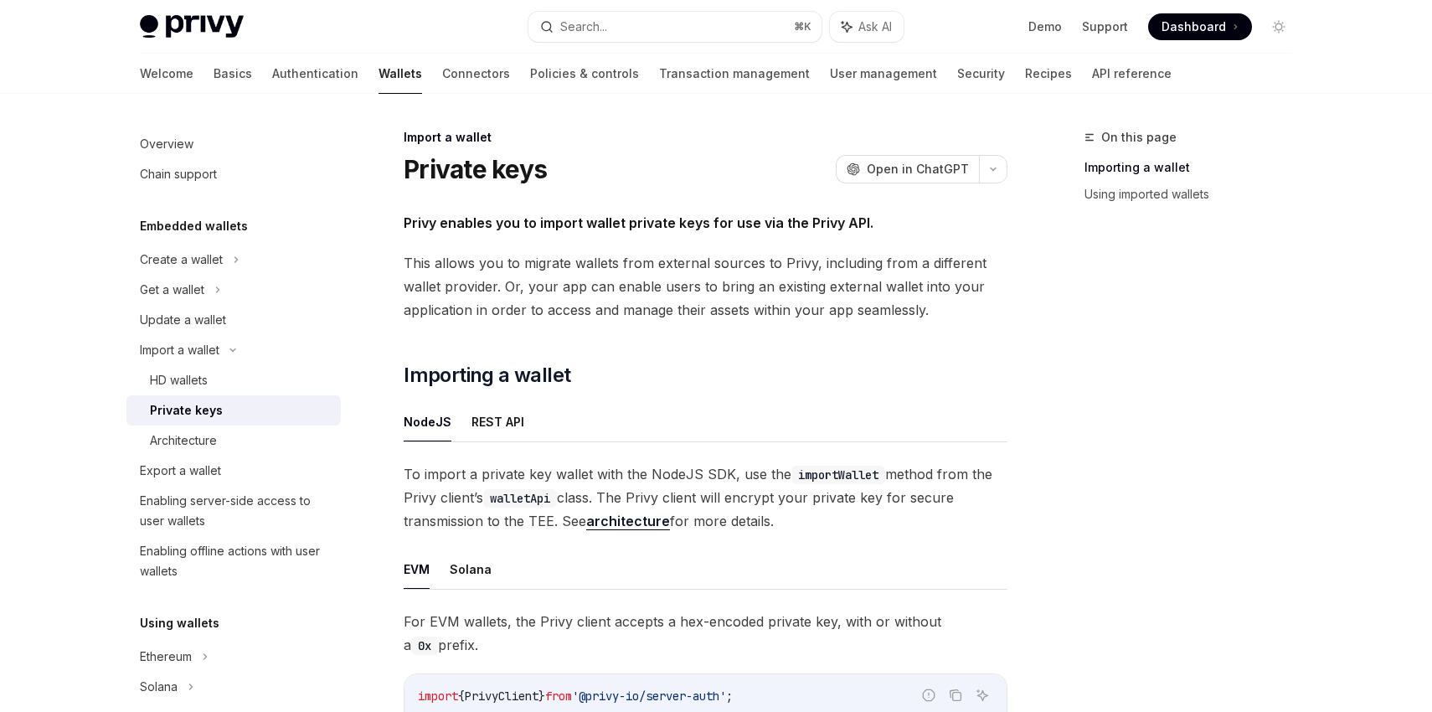 This screenshot has width=1432, height=712. What do you see at coordinates (1279, 27) in the screenshot?
I see `button: Toggle dark mode` at bounding box center [1279, 27].